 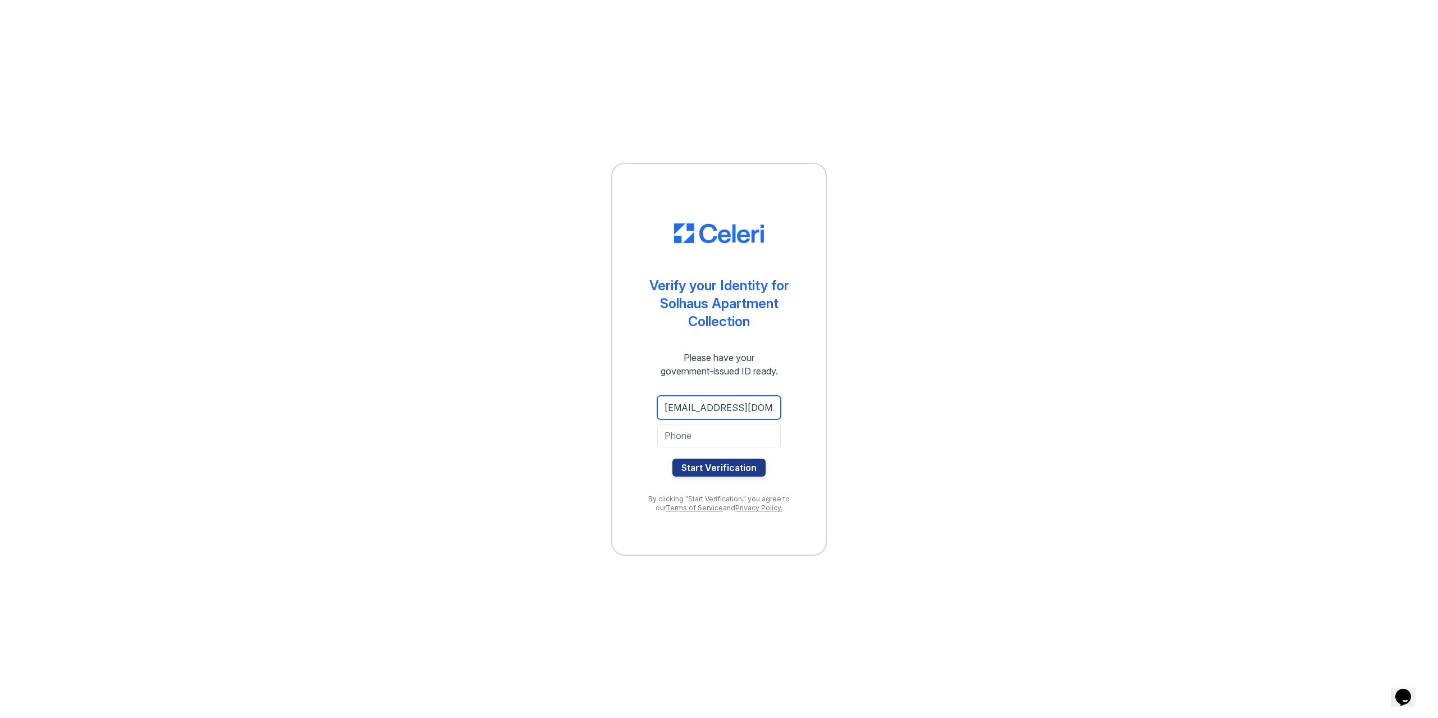 I want to click on a: Terms of Service, so click(x=694, y=508).